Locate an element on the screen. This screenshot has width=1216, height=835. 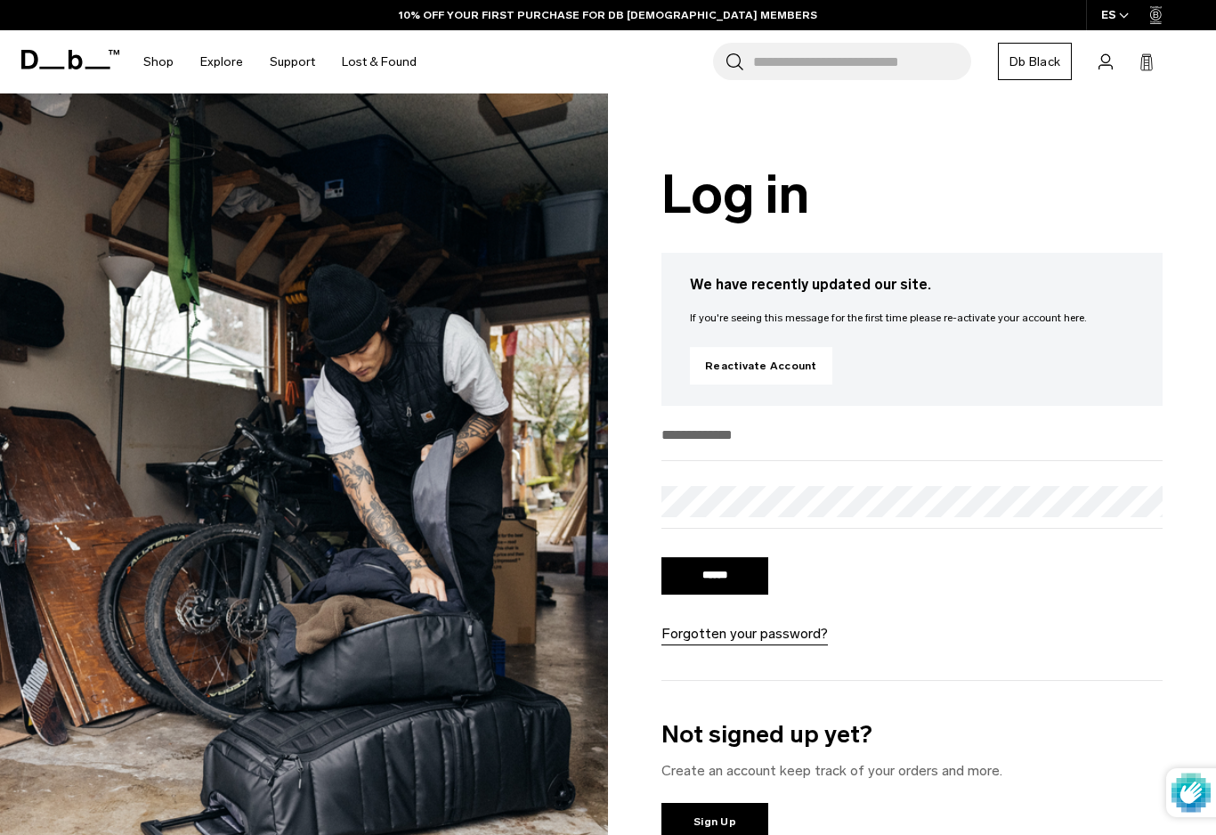
h3: Not signed up yet? is located at coordinates (912, 735).